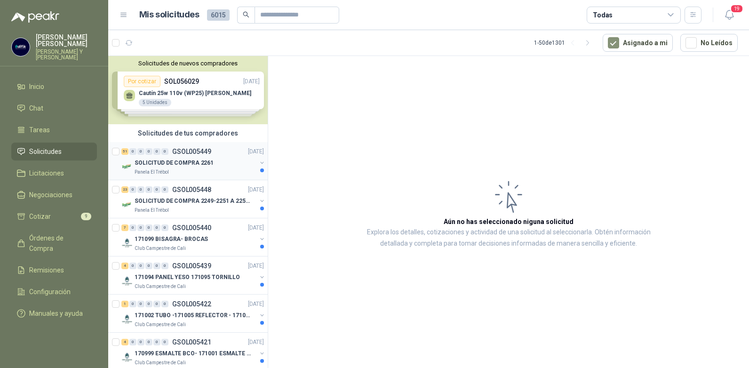 The width and height of the screenshot is (749, 368). I want to click on span: Cotizar, so click(40, 216).